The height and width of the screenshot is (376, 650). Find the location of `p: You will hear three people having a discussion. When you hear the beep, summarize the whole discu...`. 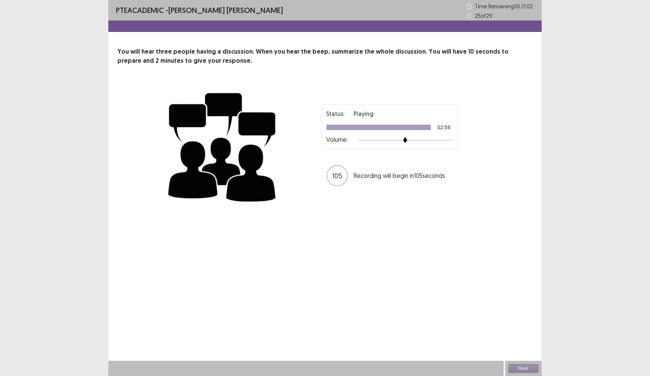

p: You will hear three people having a discussion. When you hear the beep, summarize the whole discu... is located at coordinates (325, 56).